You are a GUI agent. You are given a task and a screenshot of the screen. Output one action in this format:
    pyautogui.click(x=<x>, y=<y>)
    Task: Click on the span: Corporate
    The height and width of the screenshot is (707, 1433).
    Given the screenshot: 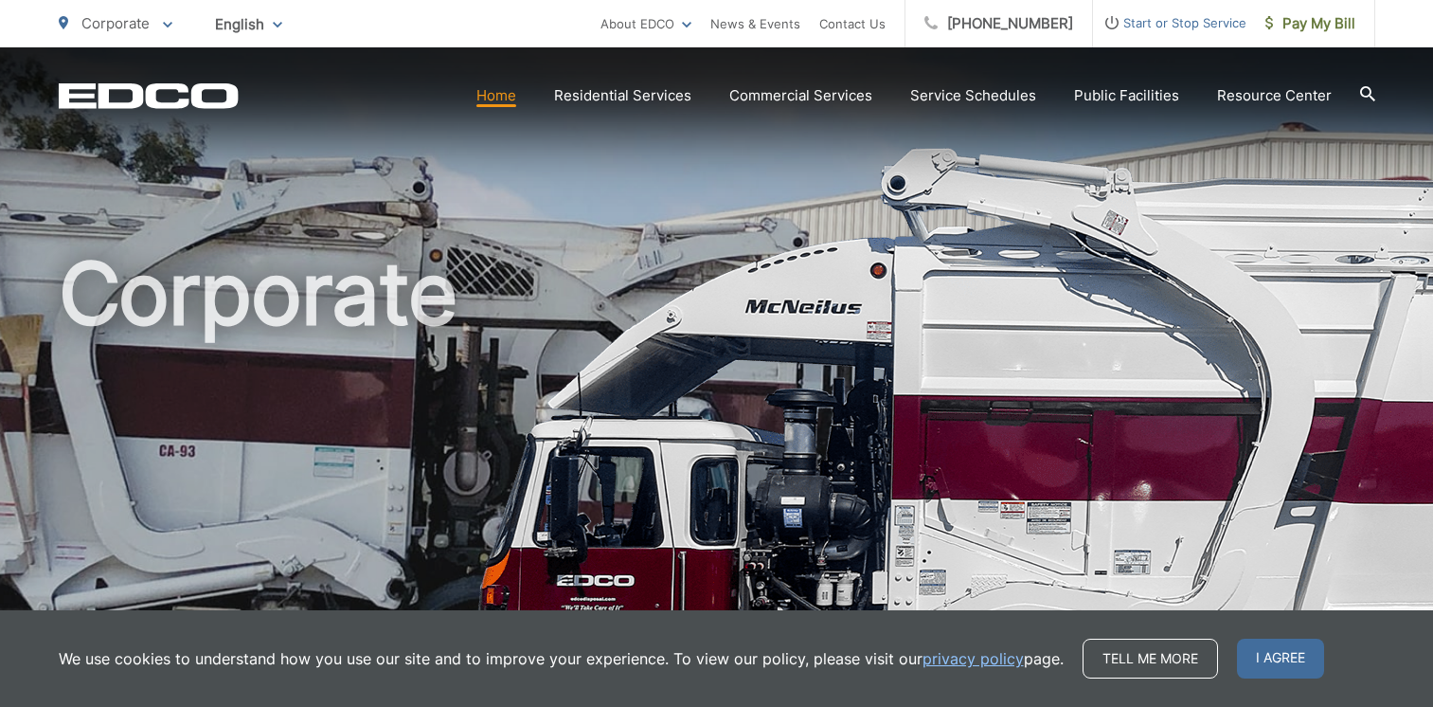 What is the action you would take?
    pyautogui.click(x=116, y=23)
    